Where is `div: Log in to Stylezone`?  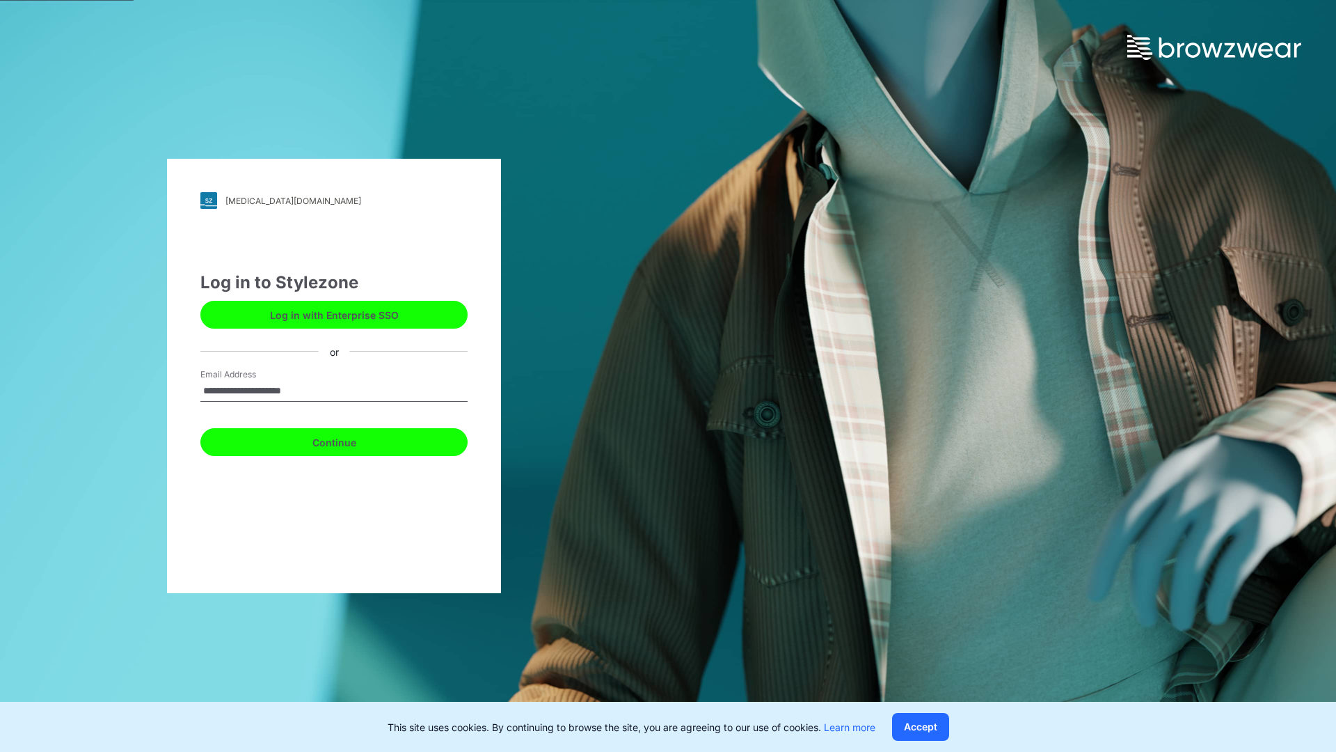 div: Log in to Stylezone is located at coordinates (334, 283).